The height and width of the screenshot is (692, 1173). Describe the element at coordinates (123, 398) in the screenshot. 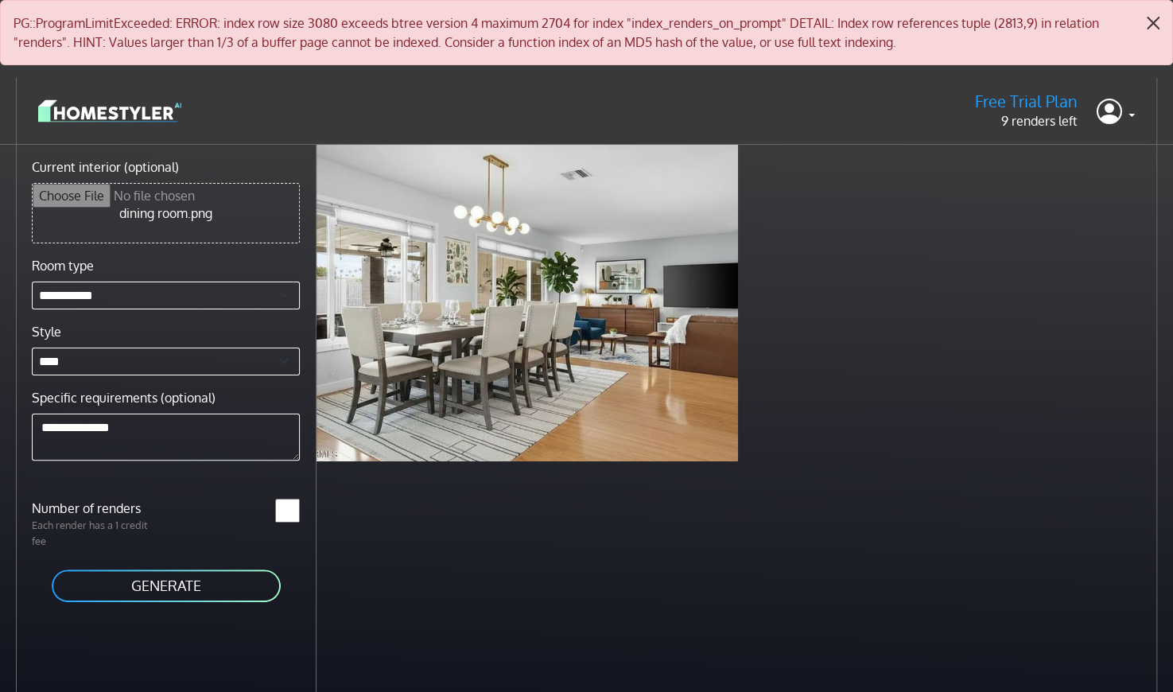

I see `label: Specific requirements (optional)` at that location.